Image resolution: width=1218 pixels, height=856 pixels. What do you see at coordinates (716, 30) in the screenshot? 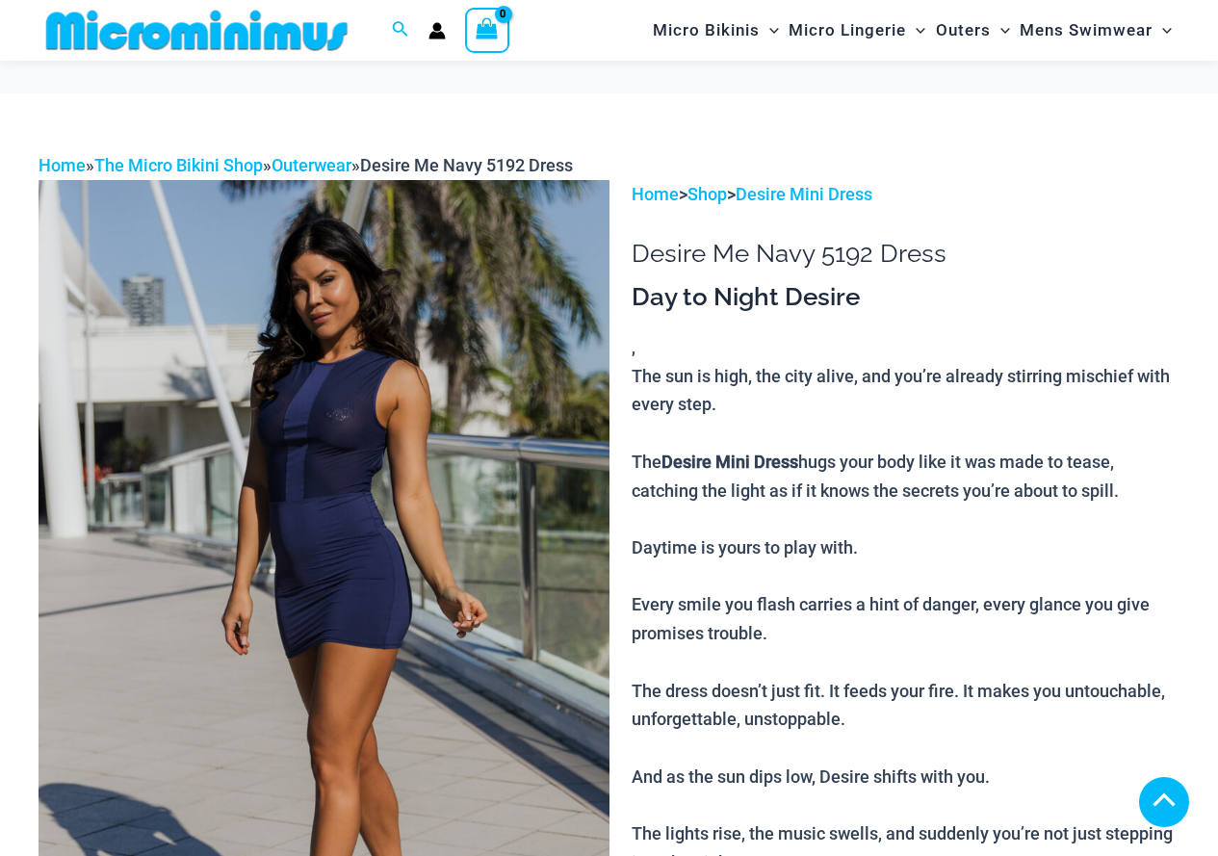
I see `a: Micro BikinisMenu ToggleMenu Toggle` at bounding box center [716, 30].